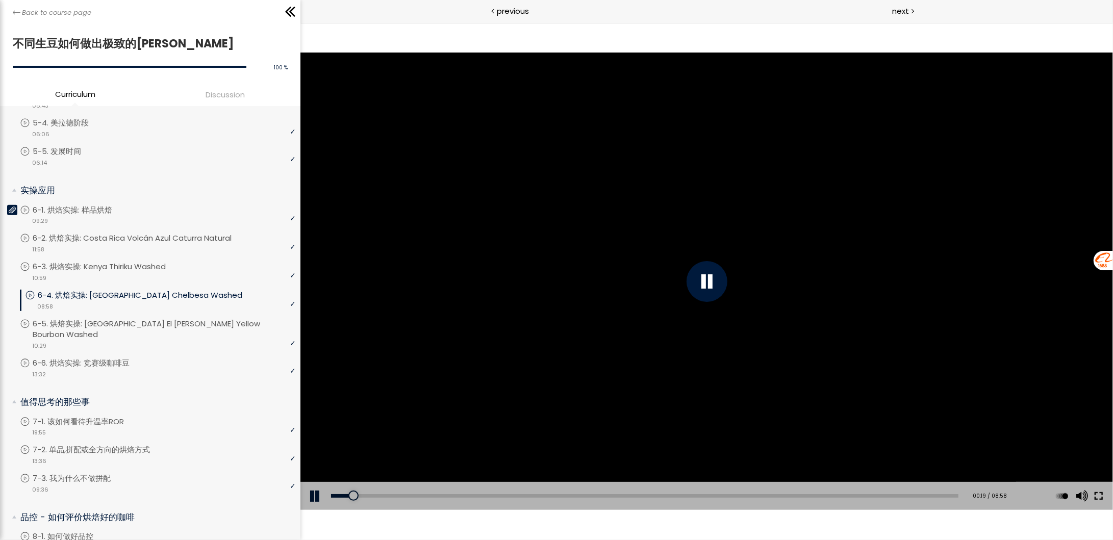  Describe the element at coordinates (142, 238) in the screenshot. I see `p: 6-2. 烘焙实操: Costa Rica Volcán Azul Caturra Natural` at that location.